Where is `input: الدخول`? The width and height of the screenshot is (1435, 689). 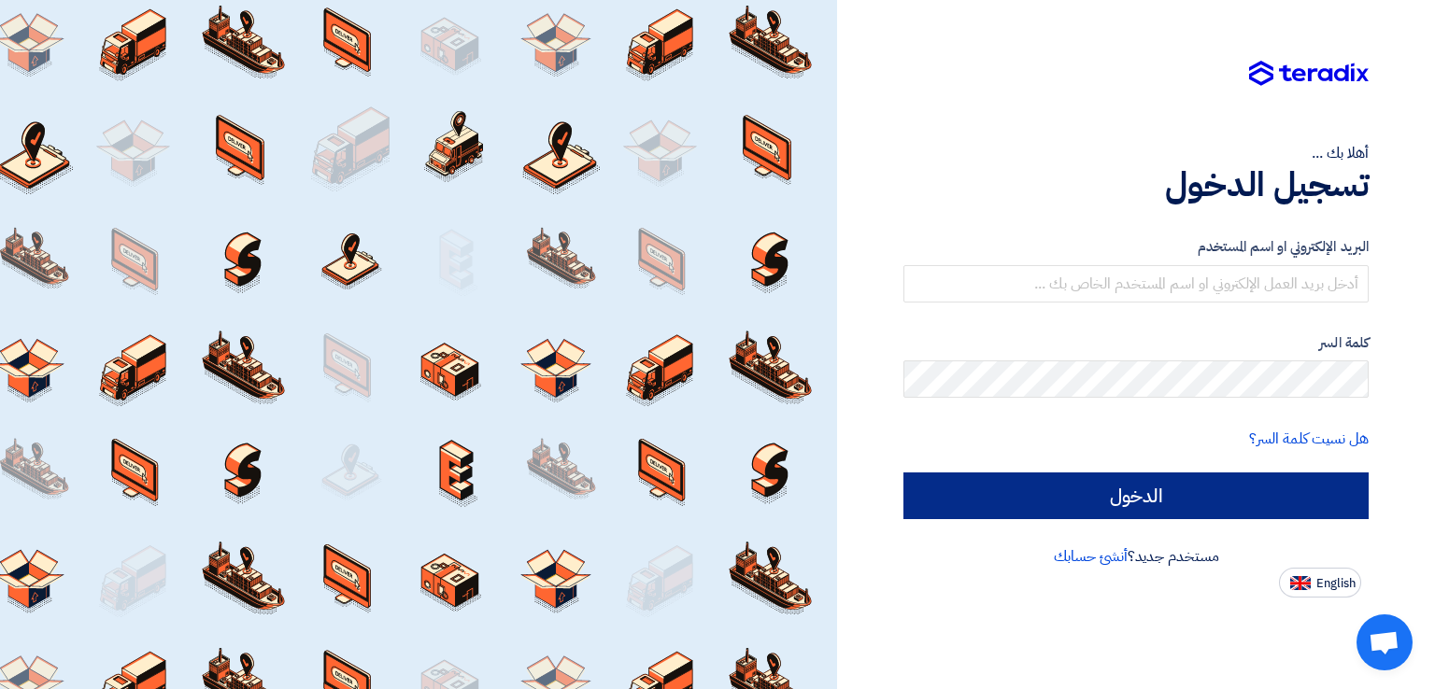 input: الدخول is located at coordinates (1136, 496).